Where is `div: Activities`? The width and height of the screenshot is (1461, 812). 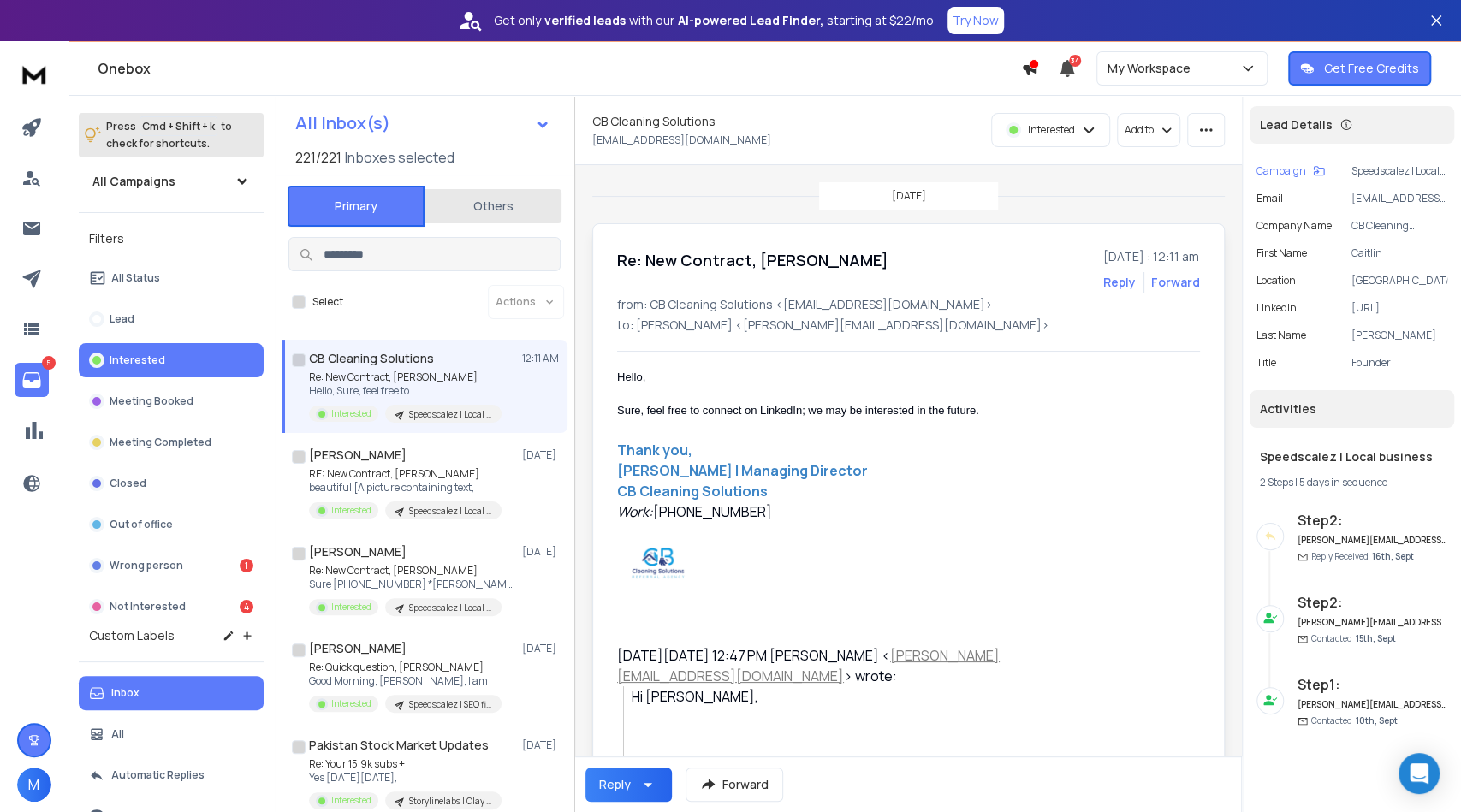
div: Activities is located at coordinates (1352, 409).